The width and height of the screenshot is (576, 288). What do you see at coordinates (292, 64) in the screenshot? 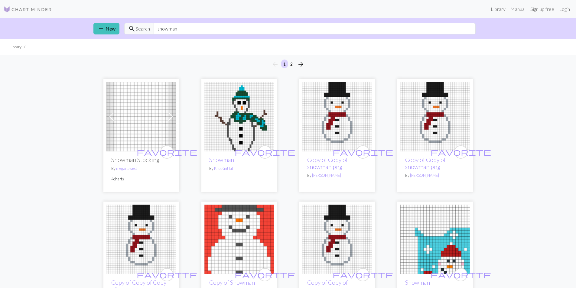
I see `button: 2` at bounding box center [292, 64].